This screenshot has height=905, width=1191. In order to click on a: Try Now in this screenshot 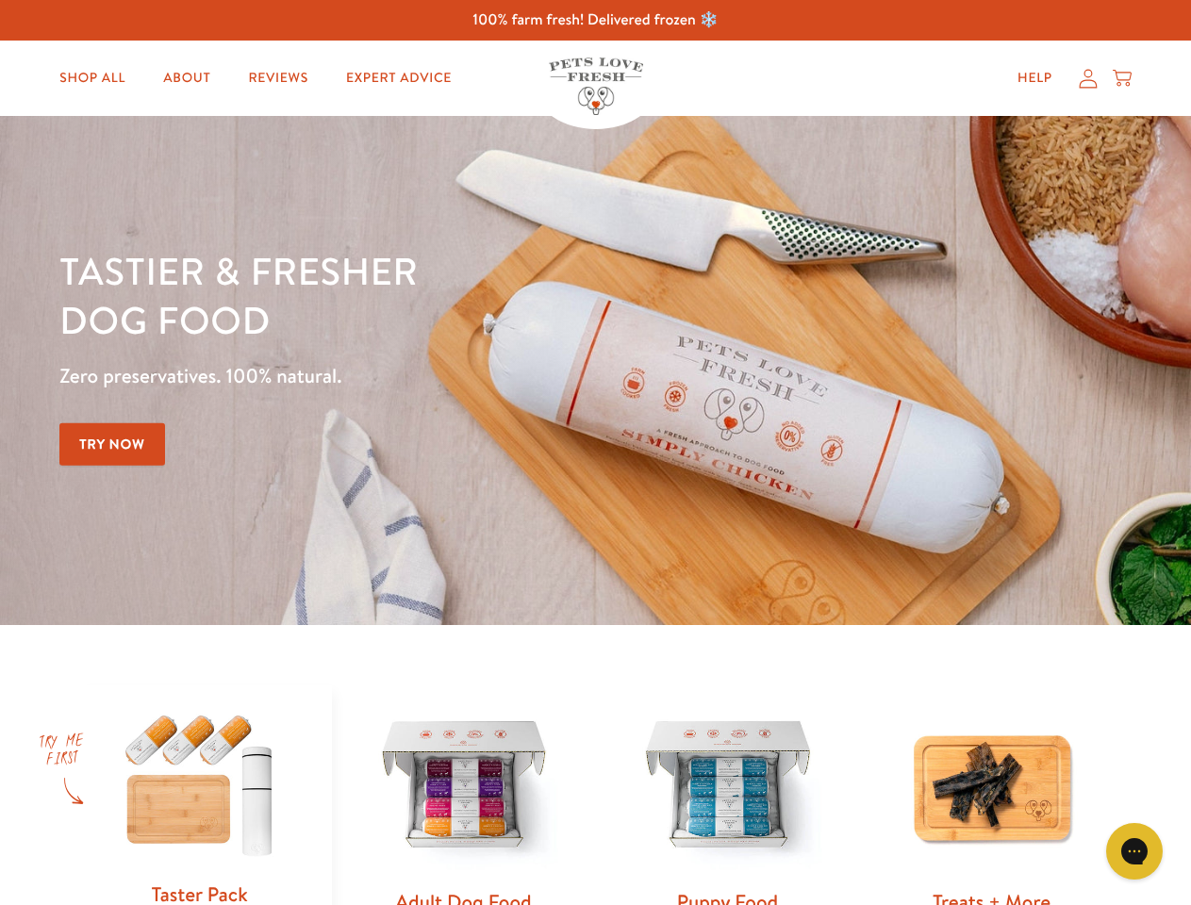, I will do `click(112, 444)`.